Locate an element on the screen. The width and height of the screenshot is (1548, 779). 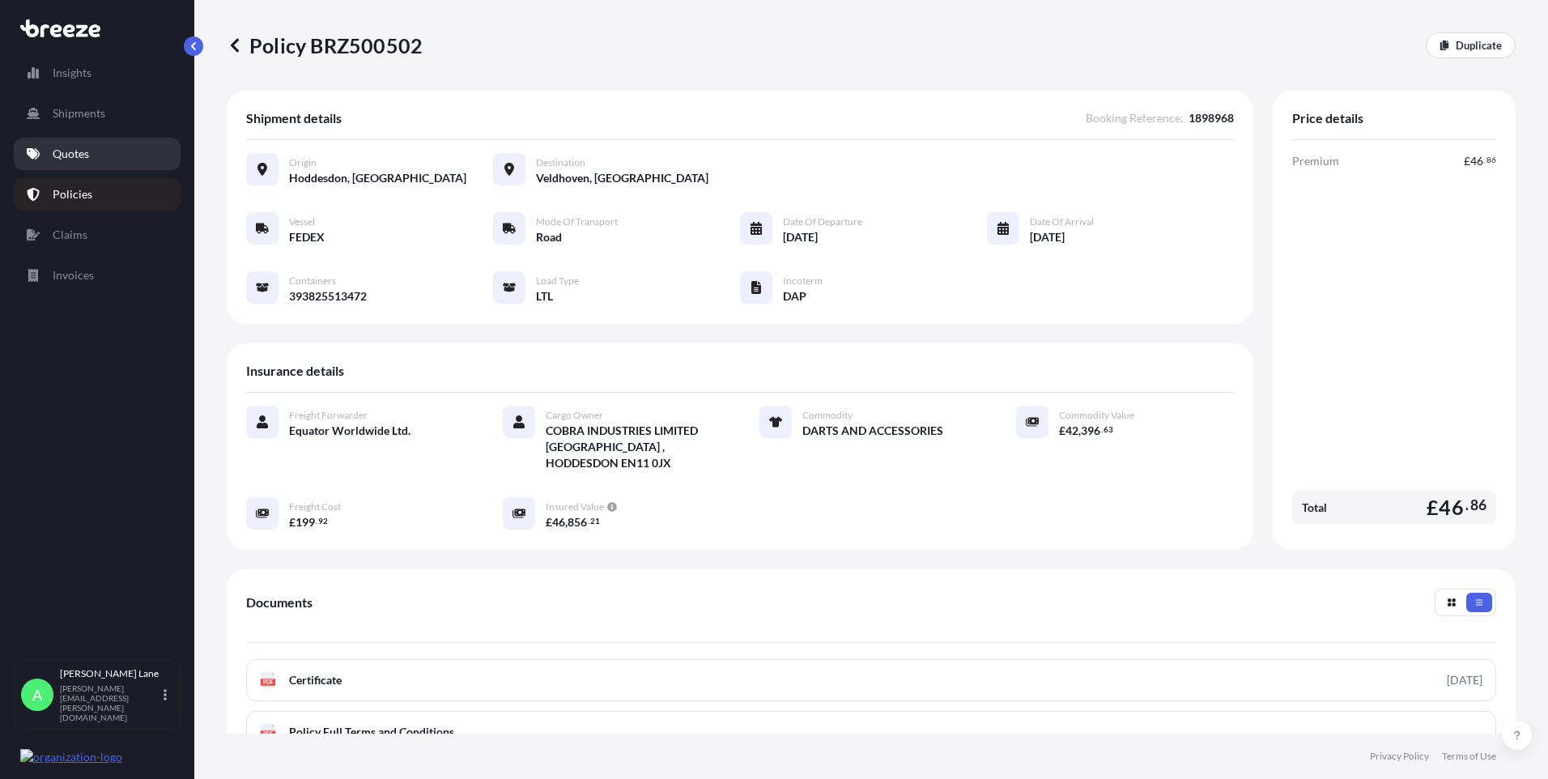
a: Invoices is located at coordinates (97, 275).